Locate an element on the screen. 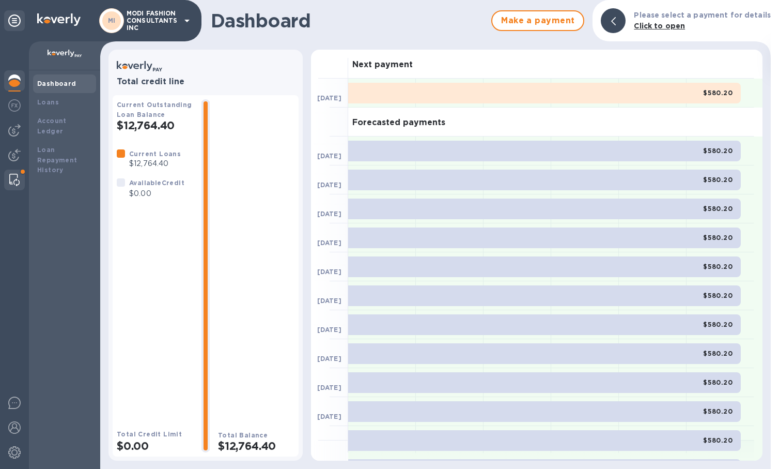  b: Current Outstanding Loan Balance is located at coordinates (154, 110).